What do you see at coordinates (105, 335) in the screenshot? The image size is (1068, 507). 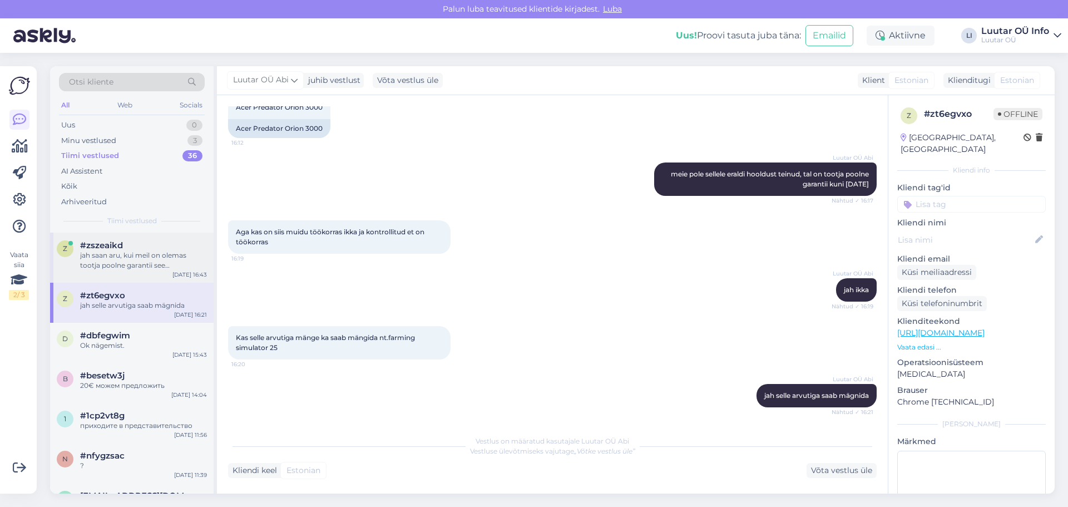 I see `span: #dbfegwim` at bounding box center [105, 335].